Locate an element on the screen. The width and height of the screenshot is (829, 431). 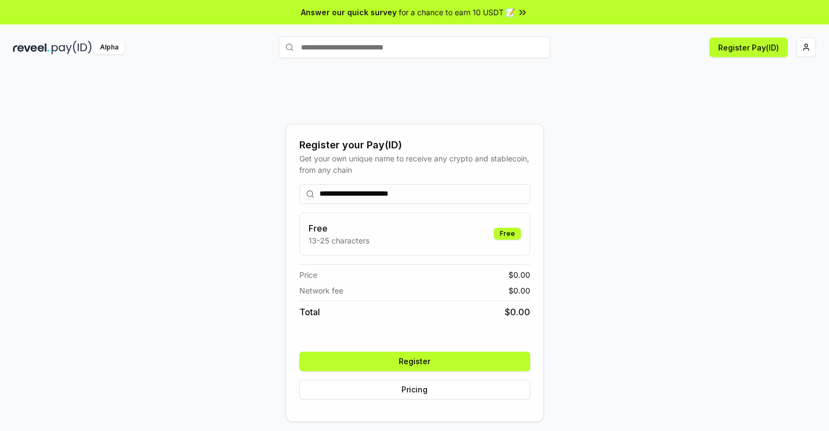
span: Network fee is located at coordinates (321, 290).